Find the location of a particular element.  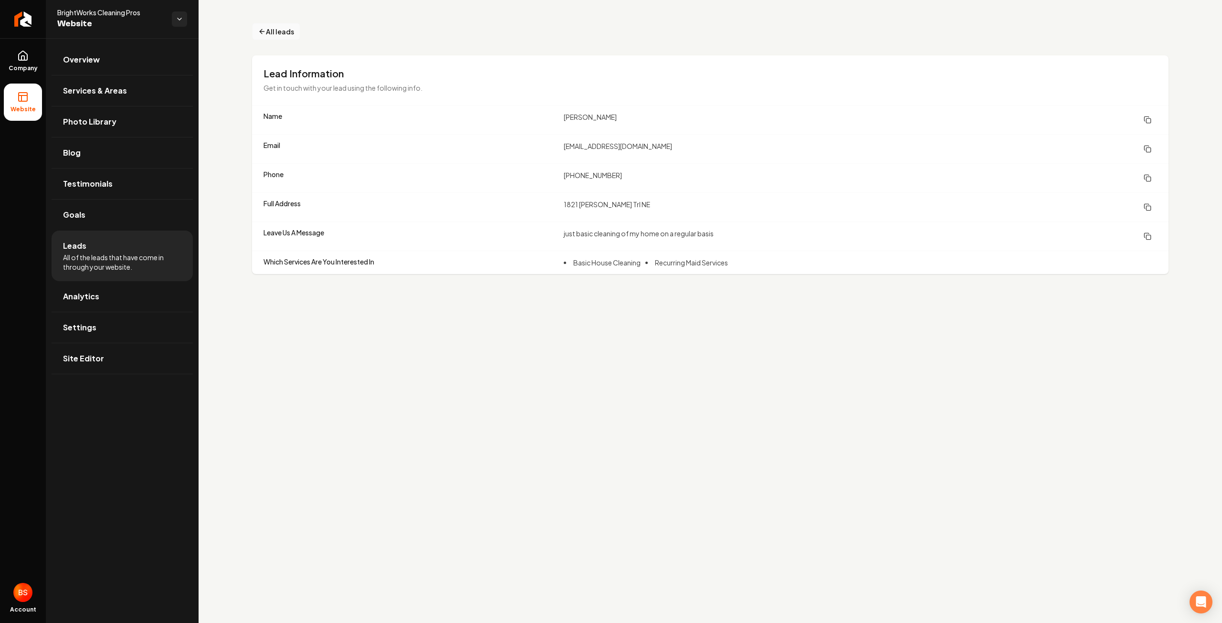

a: Goals is located at coordinates (122, 215).